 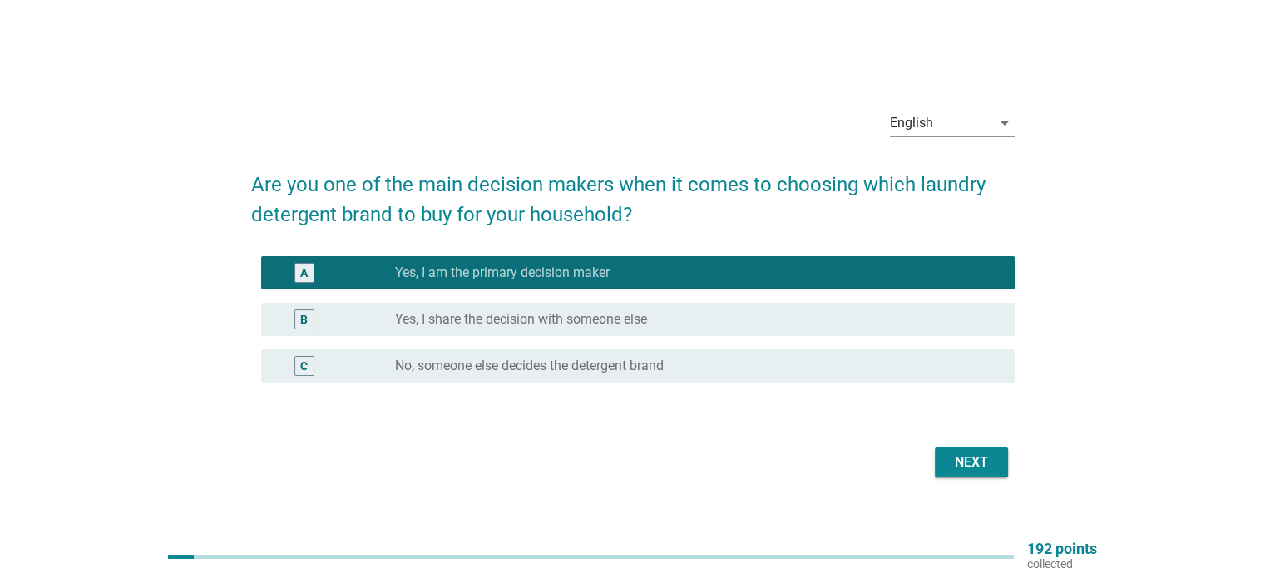 I want to click on div: Next, so click(x=971, y=462).